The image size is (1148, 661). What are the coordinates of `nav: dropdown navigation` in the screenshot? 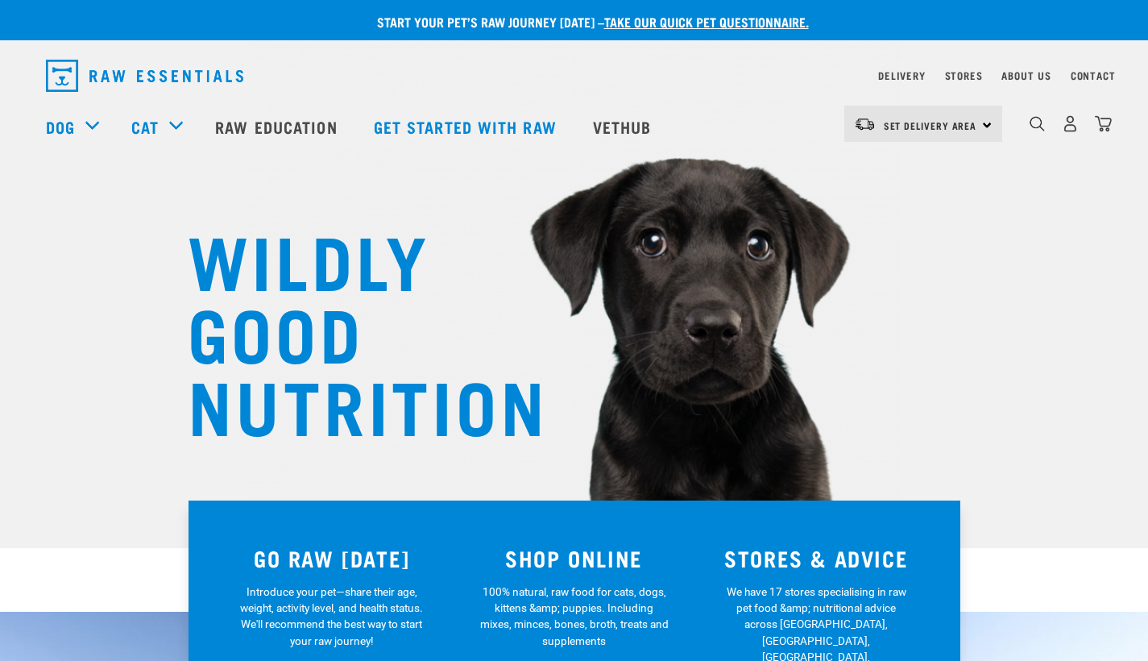 It's located at (574, 76).